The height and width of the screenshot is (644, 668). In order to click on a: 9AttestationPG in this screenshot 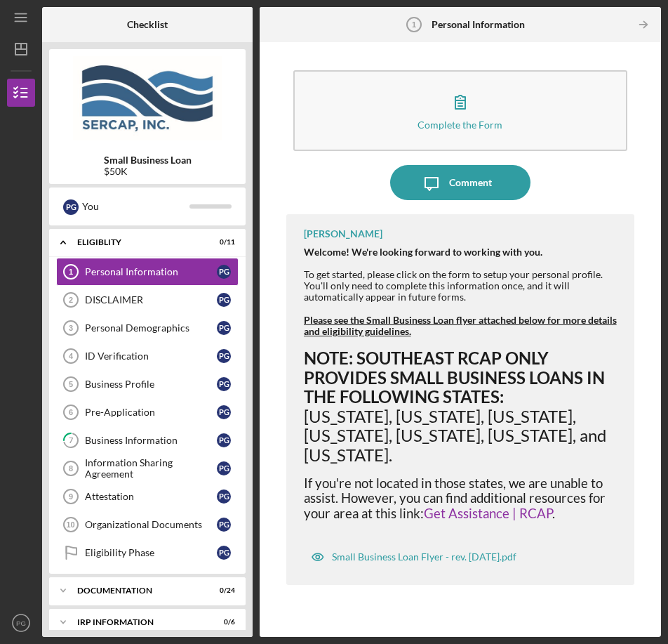, I will do `click(147, 496)`.